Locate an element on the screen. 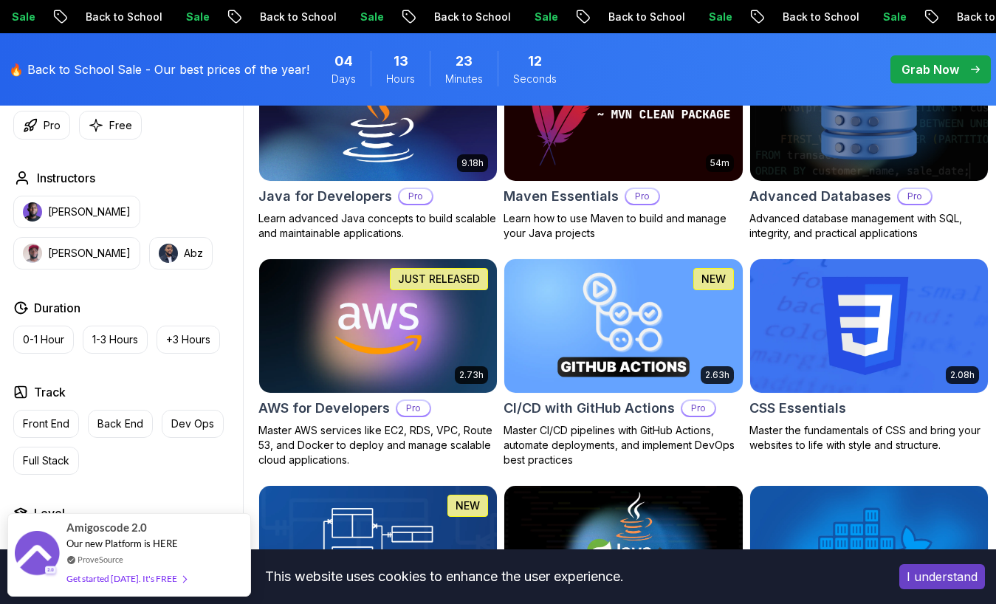  img: Advanced Databases card is located at coordinates (869, 114).